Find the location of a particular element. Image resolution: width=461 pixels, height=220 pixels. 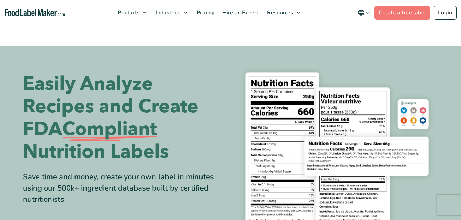

h1: Easily Analyze Recipes and Create FDA Nutrition Labels is located at coordinates (124, 118).